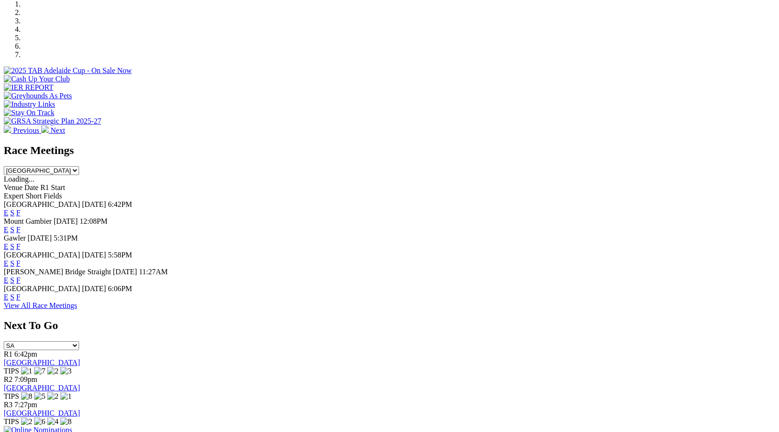  What do you see at coordinates (7, 129) in the screenshot?
I see `img: chevron-left-pager-white.svg` at bounding box center [7, 129].